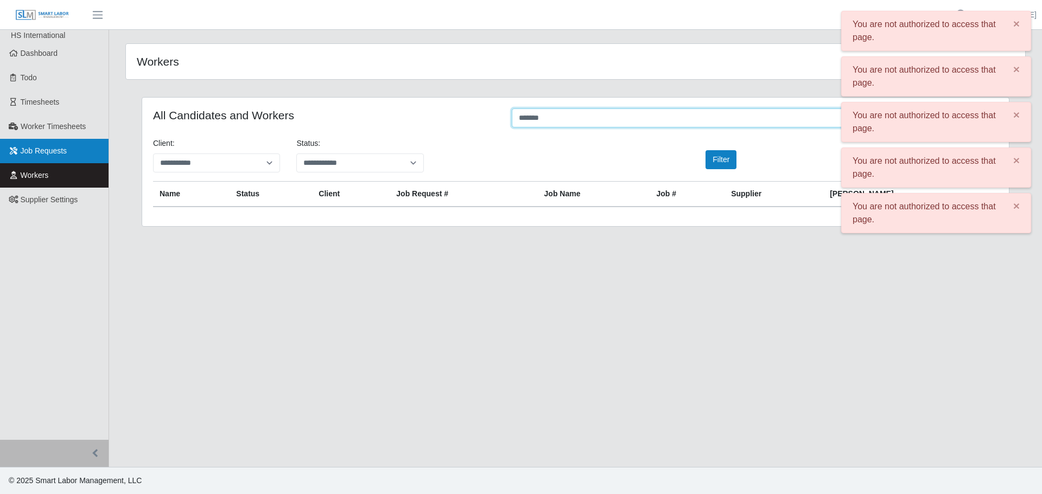 Image resolution: width=1042 pixels, height=494 pixels. Describe the element at coordinates (271, 194) in the screenshot. I see `th: Status` at that location.